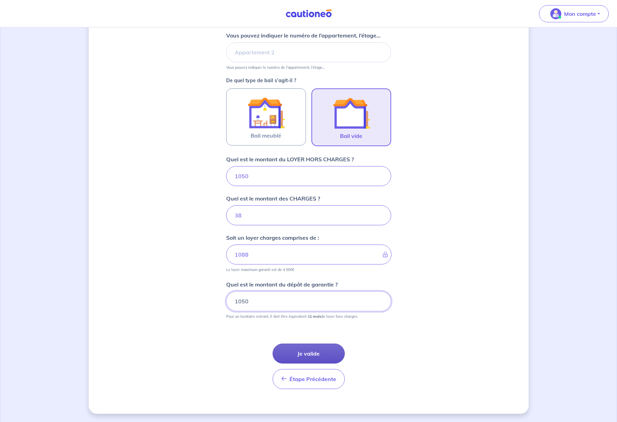  Describe the element at coordinates (309, 52) in the screenshot. I see `input: Appartement 2` at that location.